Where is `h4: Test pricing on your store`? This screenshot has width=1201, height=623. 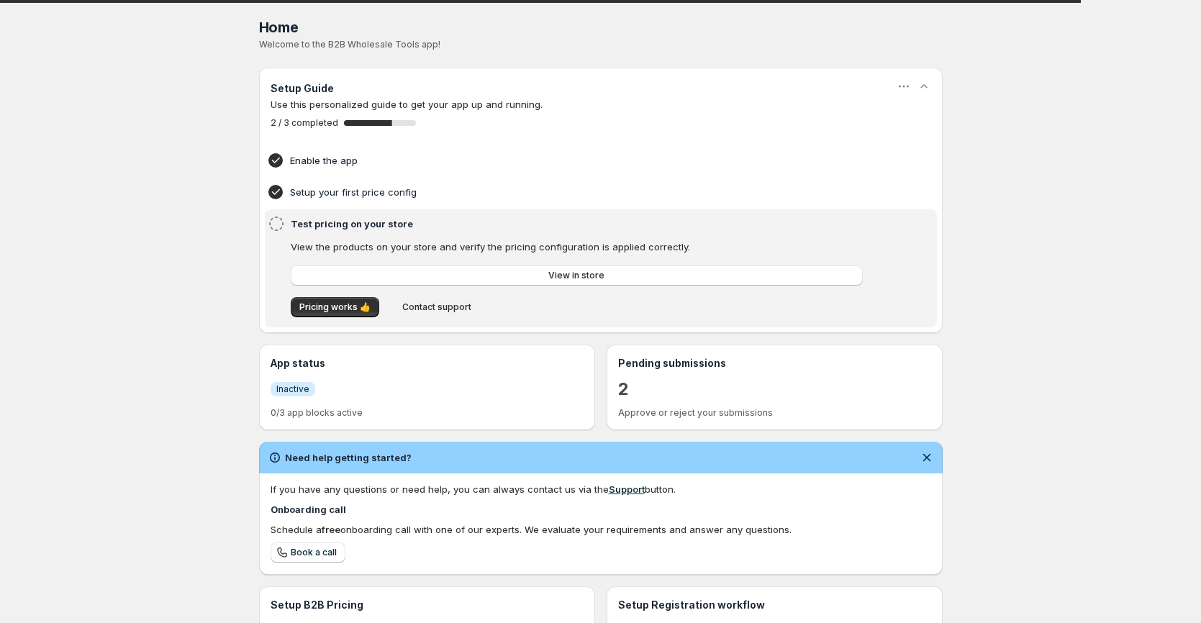 h4: Test pricing on your store is located at coordinates (578, 224).